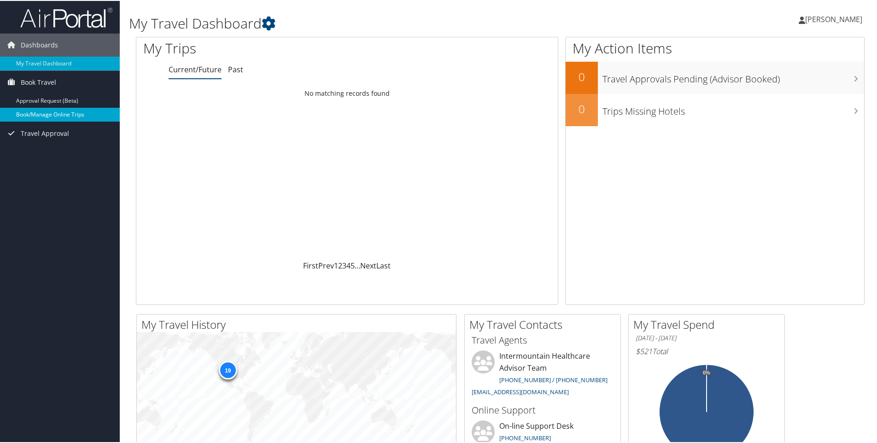 Image resolution: width=877 pixels, height=443 pixels. Describe the element at coordinates (352, 265) in the screenshot. I see `a: 5` at that location.